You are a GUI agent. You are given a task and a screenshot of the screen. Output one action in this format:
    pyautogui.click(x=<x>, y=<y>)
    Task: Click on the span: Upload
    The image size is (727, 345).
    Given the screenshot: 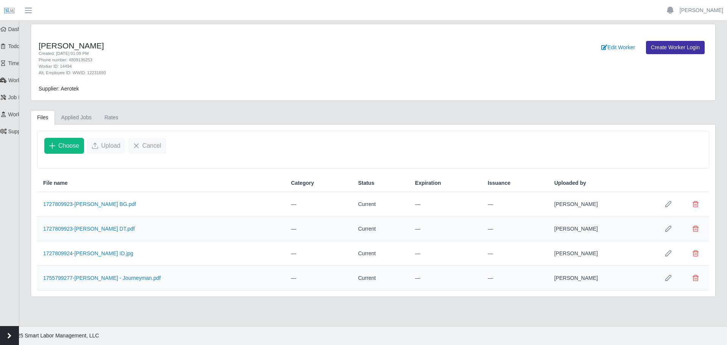 What is the action you would take?
    pyautogui.click(x=111, y=146)
    